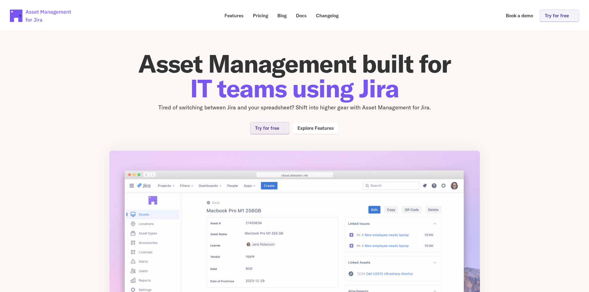 Image resolution: width=589 pixels, height=292 pixels. I want to click on a: Explore Features, so click(316, 128).